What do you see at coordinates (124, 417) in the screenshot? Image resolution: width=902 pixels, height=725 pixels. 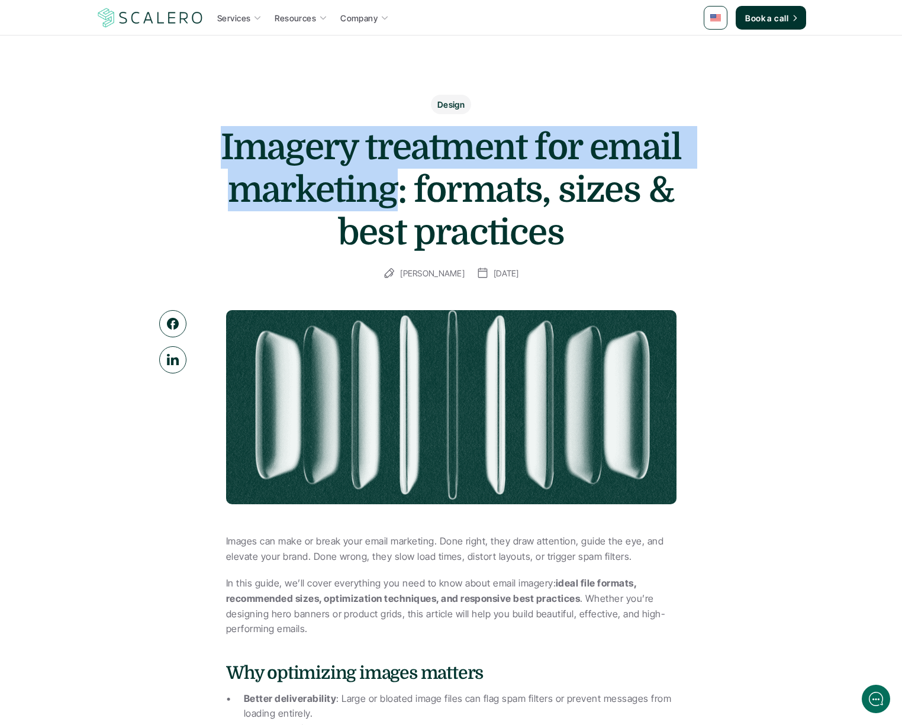 I see `span: We run on Gist` at bounding box center [124, 417].